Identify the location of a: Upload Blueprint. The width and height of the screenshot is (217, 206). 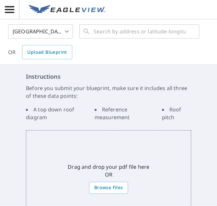
(47, 52).